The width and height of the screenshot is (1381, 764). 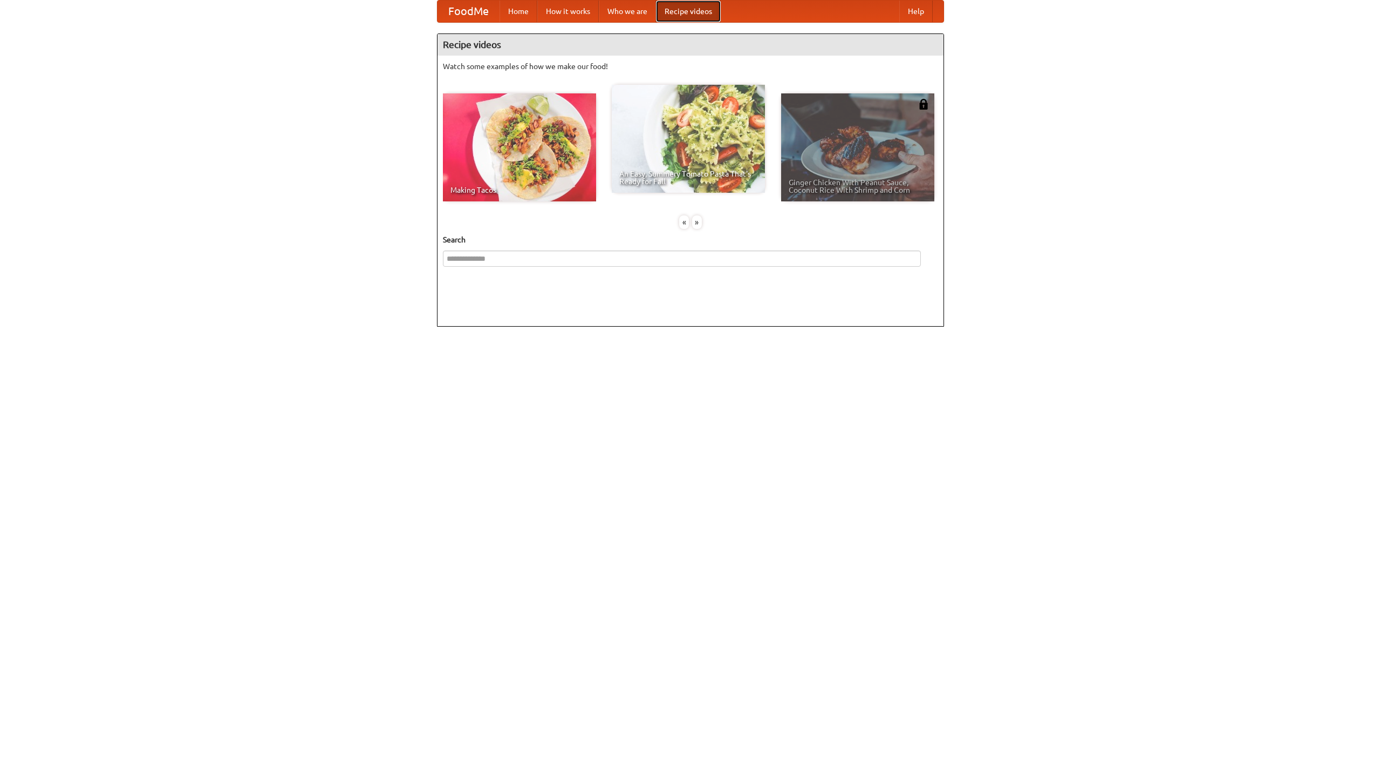 What do you see at coordinates (691, 240) in the screenshot?
I see `h5: Search` at bounding box center [691, 240].